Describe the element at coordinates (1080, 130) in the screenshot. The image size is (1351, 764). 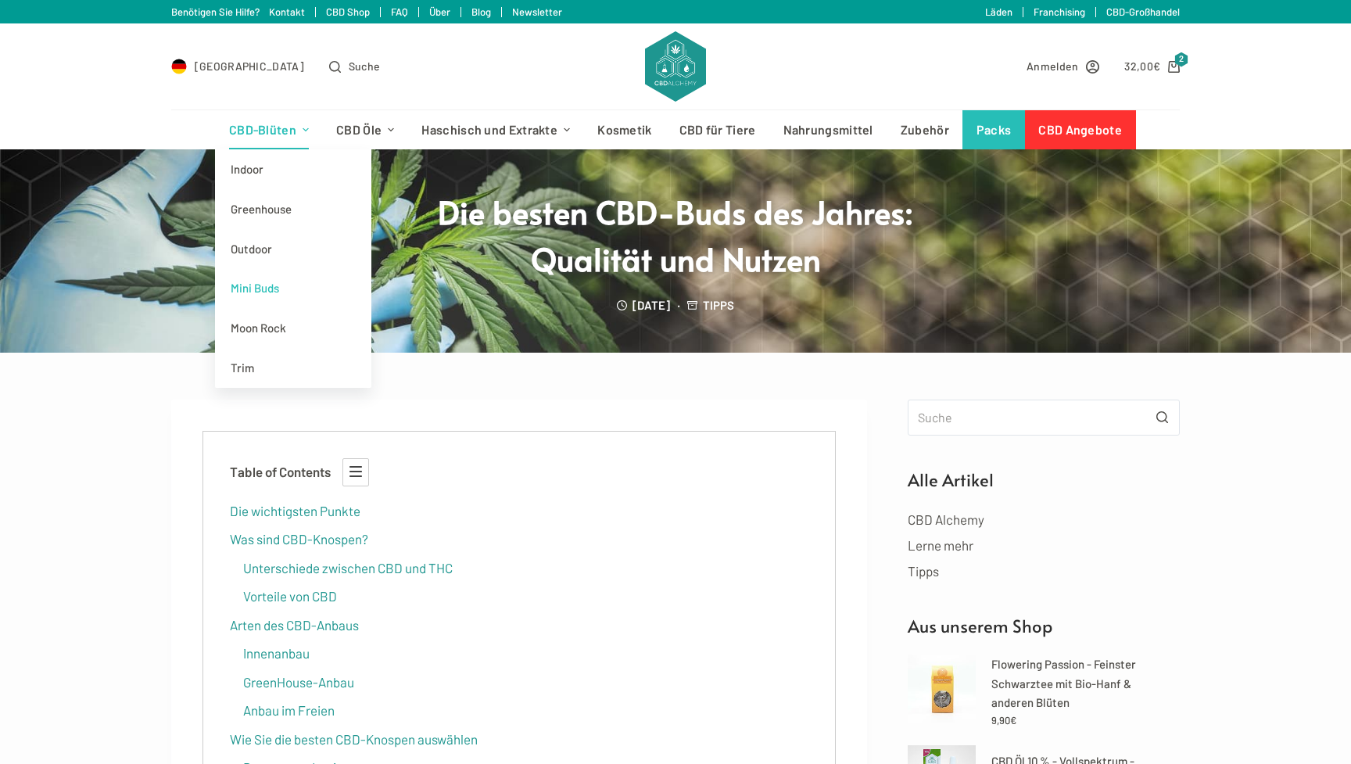
I see `a: CBD Angebote` at that location.